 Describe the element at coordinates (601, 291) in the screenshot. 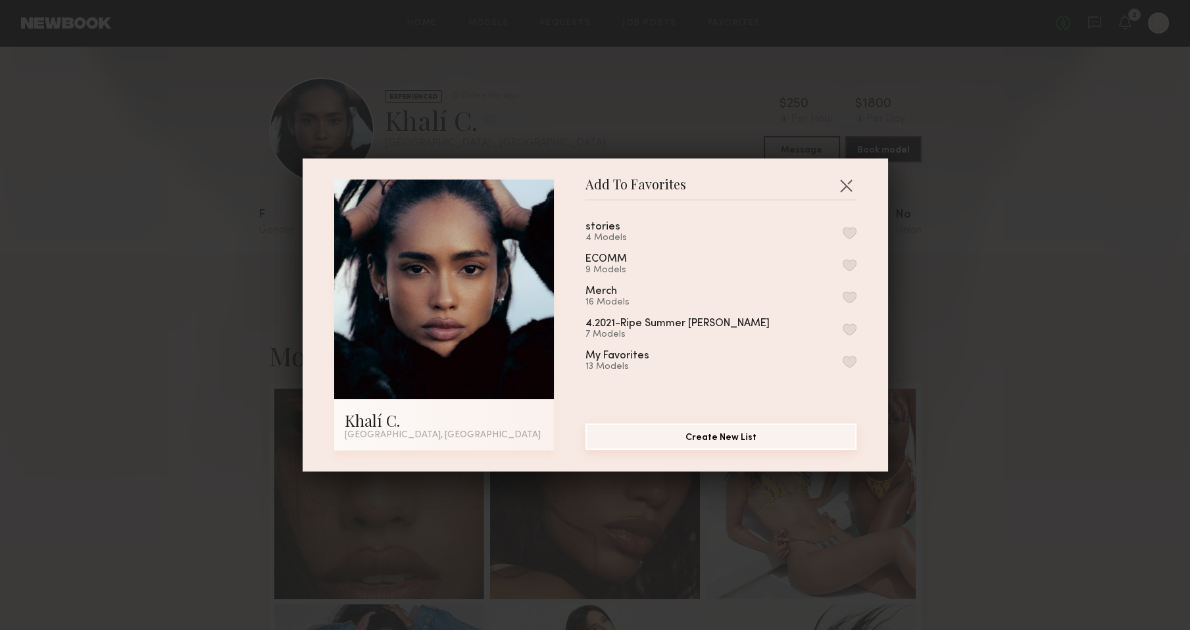

I see `div: Merch` at that location.